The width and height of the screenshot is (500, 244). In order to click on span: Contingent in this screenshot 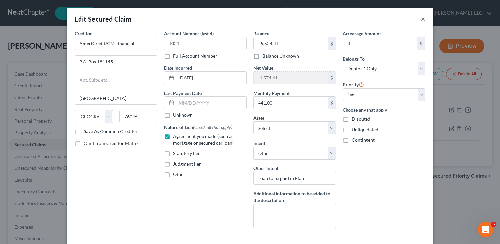, I will do `click(363, 140)`.